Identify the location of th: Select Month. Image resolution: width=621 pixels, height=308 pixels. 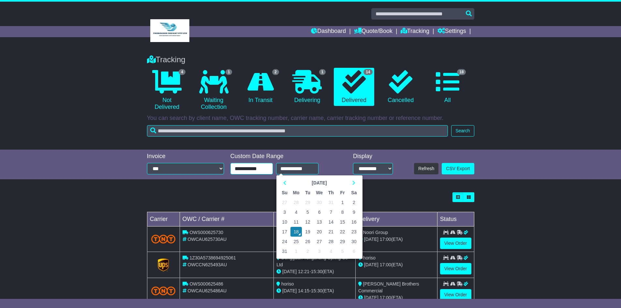
(319, 183).